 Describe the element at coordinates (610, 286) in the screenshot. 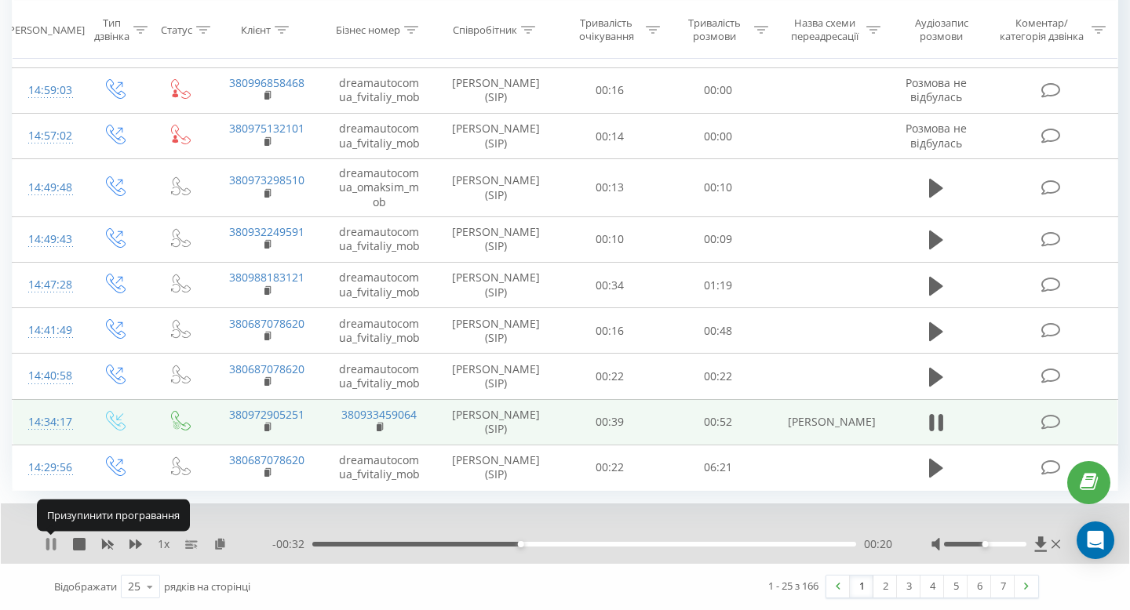

I see `td: 00:34` at that location.